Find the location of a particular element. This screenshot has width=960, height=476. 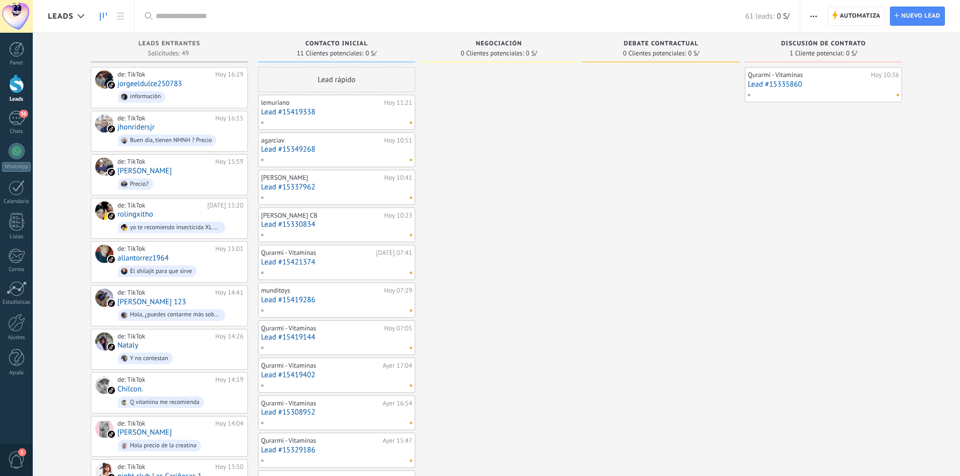

div: Hoy 07:29 is located at coordinates (398, 291).